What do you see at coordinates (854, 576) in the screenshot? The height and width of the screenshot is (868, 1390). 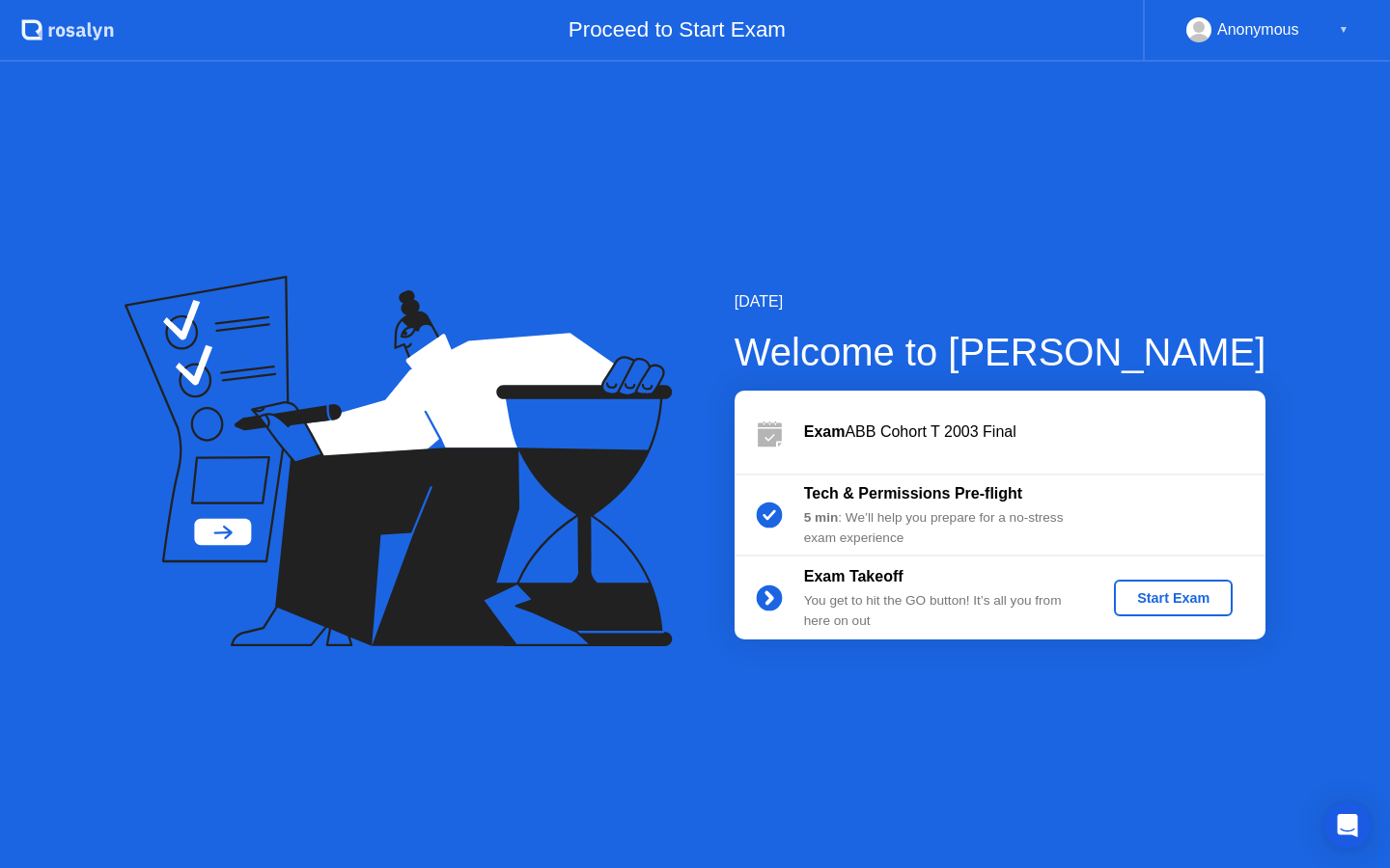 I see `b: Exam Takeoff` at bounding box center [854, 576].